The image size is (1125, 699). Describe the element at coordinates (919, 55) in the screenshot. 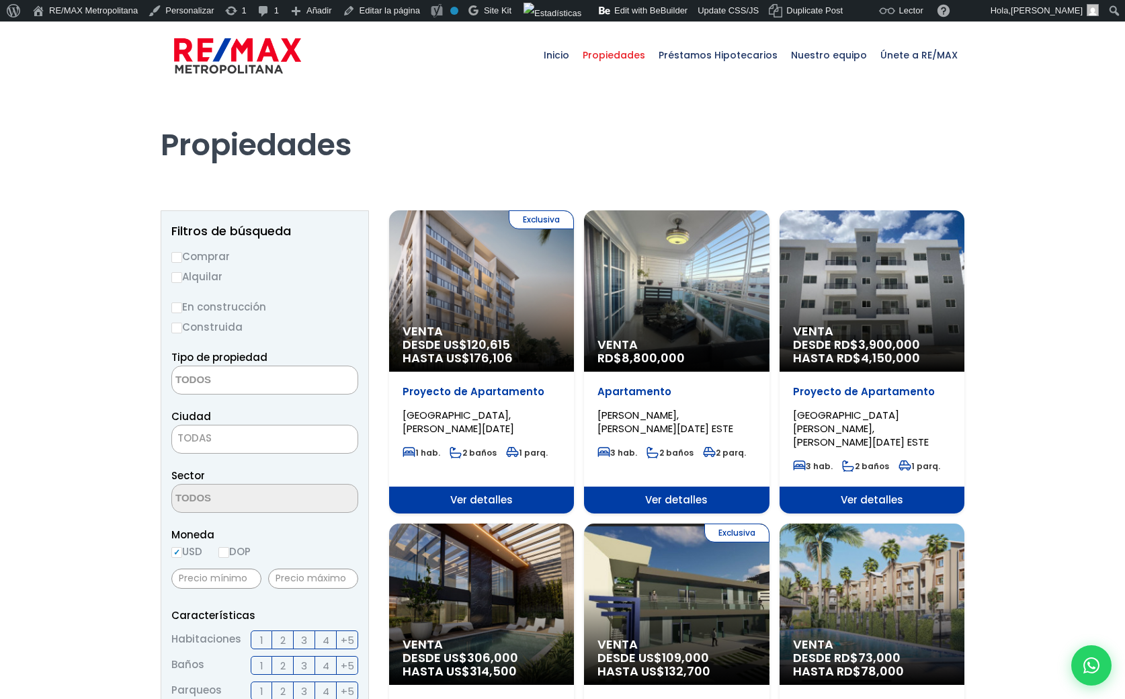

I see `span: Únete a RE/MAX` at that location.